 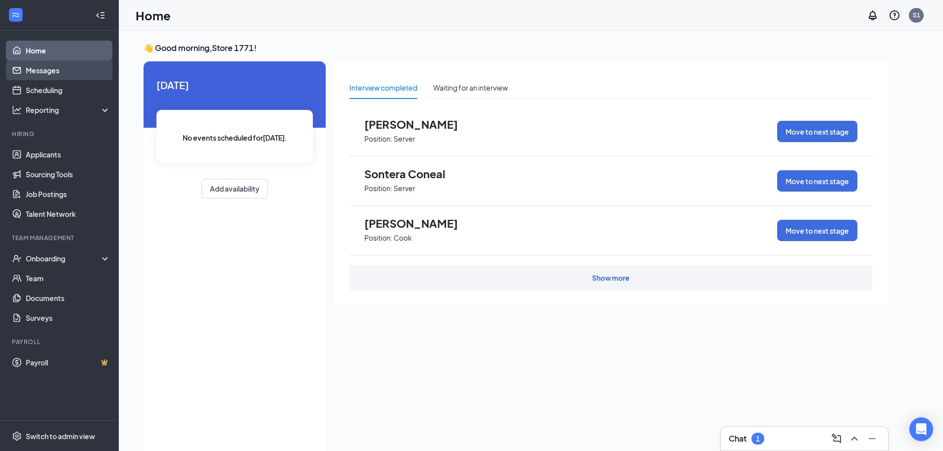 What do you see at coordinates (68, 174) in the screenshot?
I see `a: Sourcing Tools` at bounding box center [68, 174].